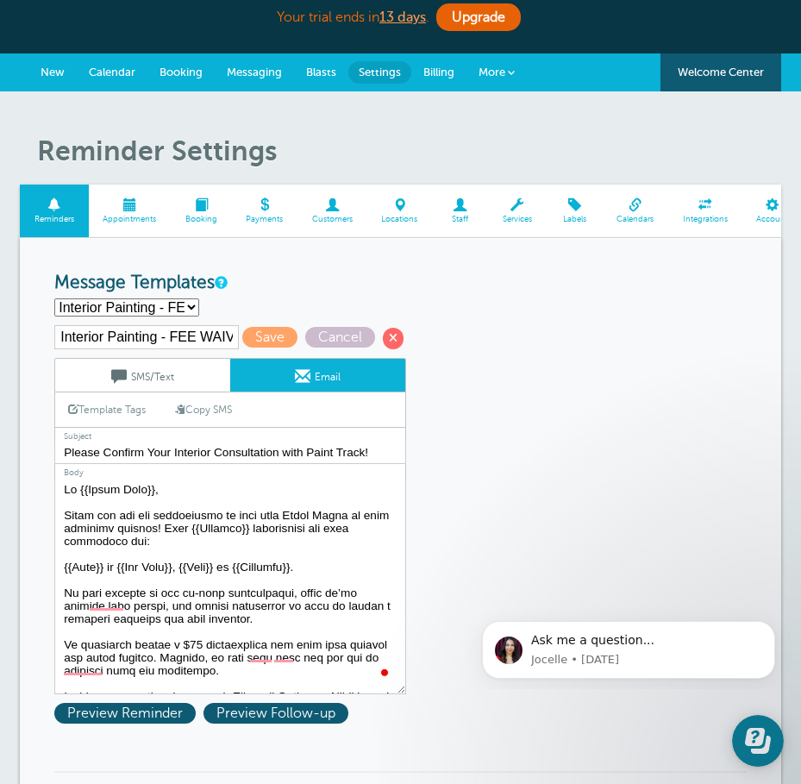 This screenshot has width=801, height=784. Describe the element at coordinates (400, 283) in the screenshot. I see `h3: Message Templates` at that location.